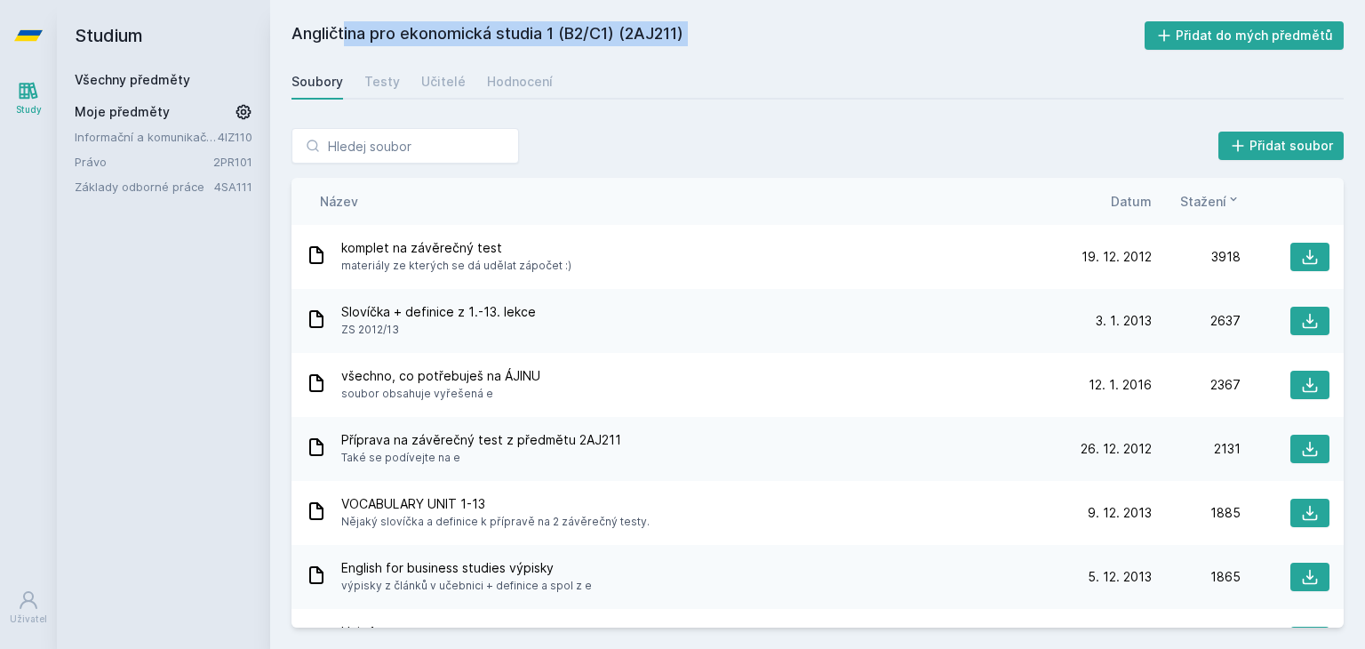  Describe the element at coordinates (1196, 257) in the screenshot. I see `div: 3918` at that location.